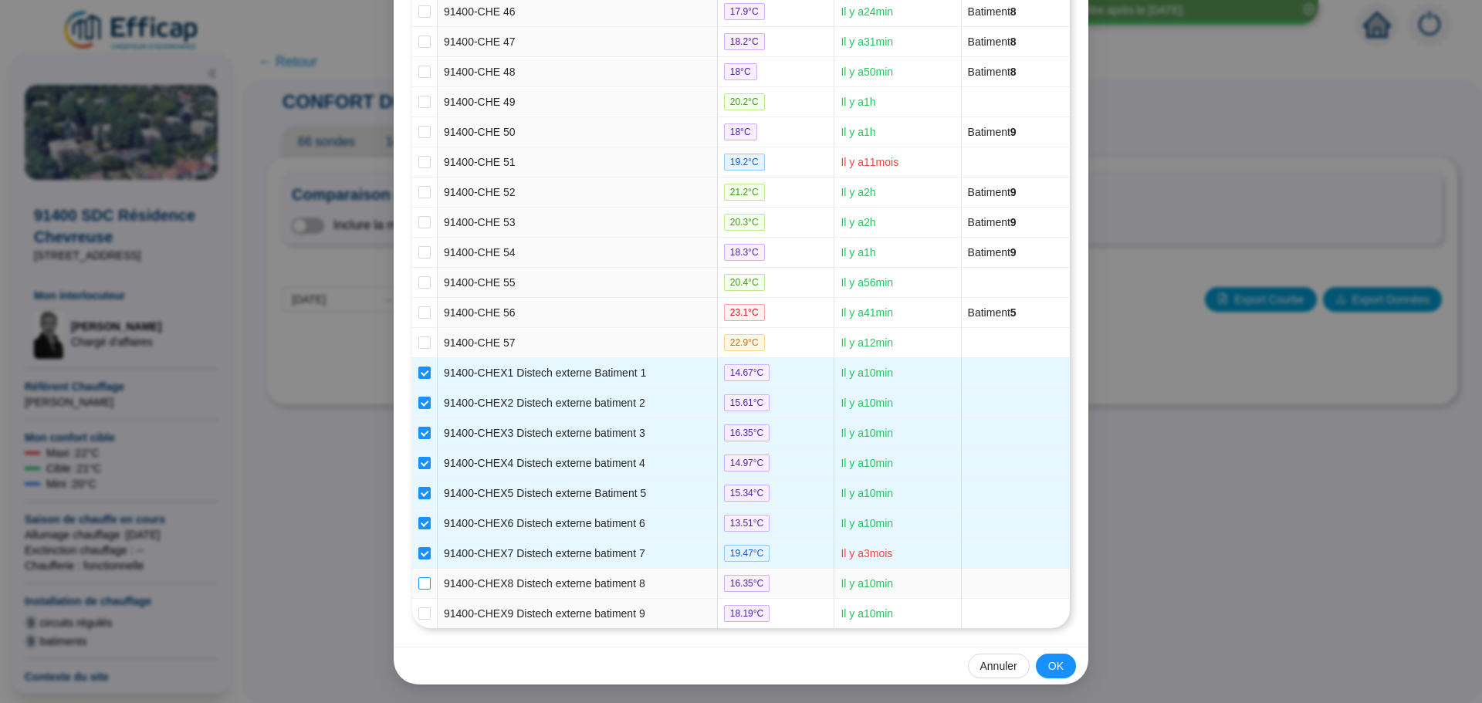 The width and height of the screenshot is (1482, 703). What do you see at coordinates (867, 12) in the screenshot?
I see `span: Il y a 24 min` at bounding box center [867, 12].